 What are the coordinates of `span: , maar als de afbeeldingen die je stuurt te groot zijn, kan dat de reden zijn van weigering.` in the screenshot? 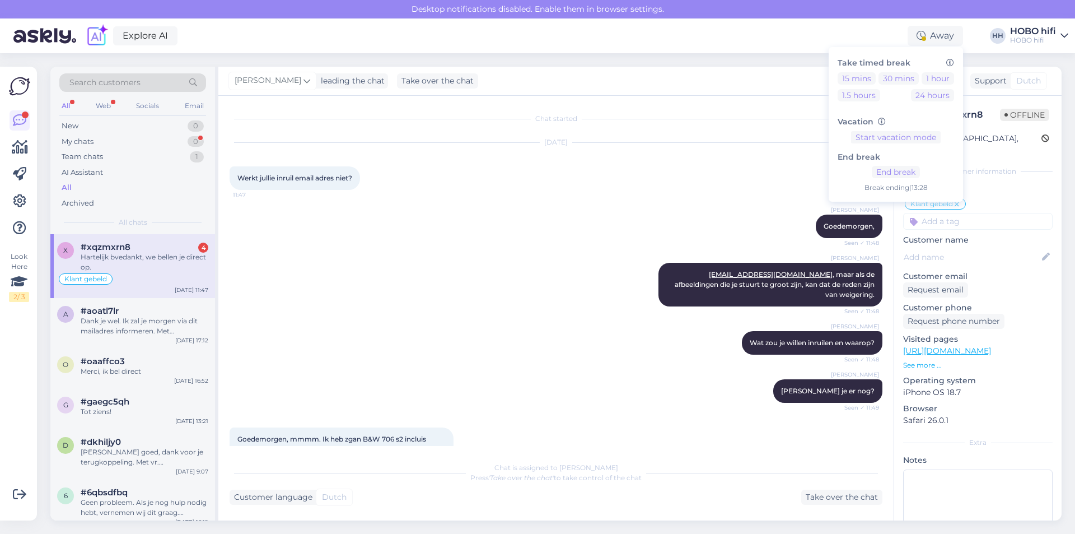 It's located at (776, 284).